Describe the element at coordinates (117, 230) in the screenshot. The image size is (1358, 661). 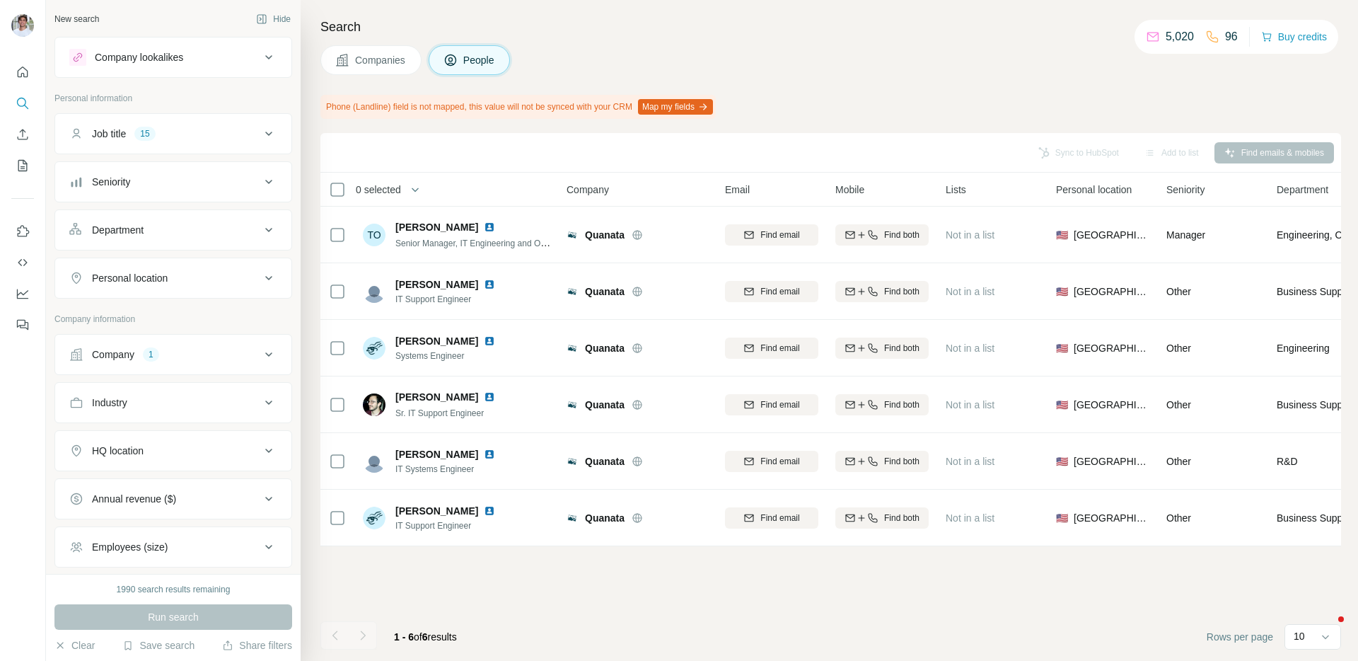
I see `div: Department` at that location.